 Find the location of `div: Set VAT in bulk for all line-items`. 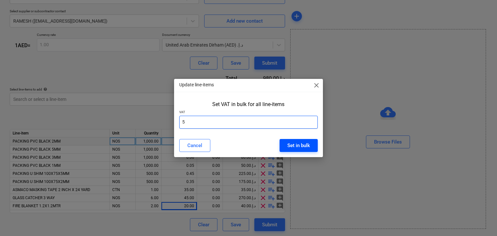

div: Set VAT in bulk for all line-items is located at coordinates (248, 104).